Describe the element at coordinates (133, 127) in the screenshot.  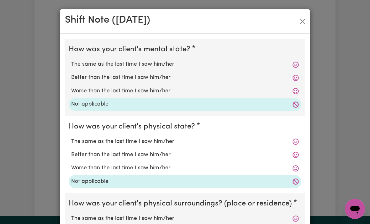
I see `legend: How was your client's physical state?` at that location.